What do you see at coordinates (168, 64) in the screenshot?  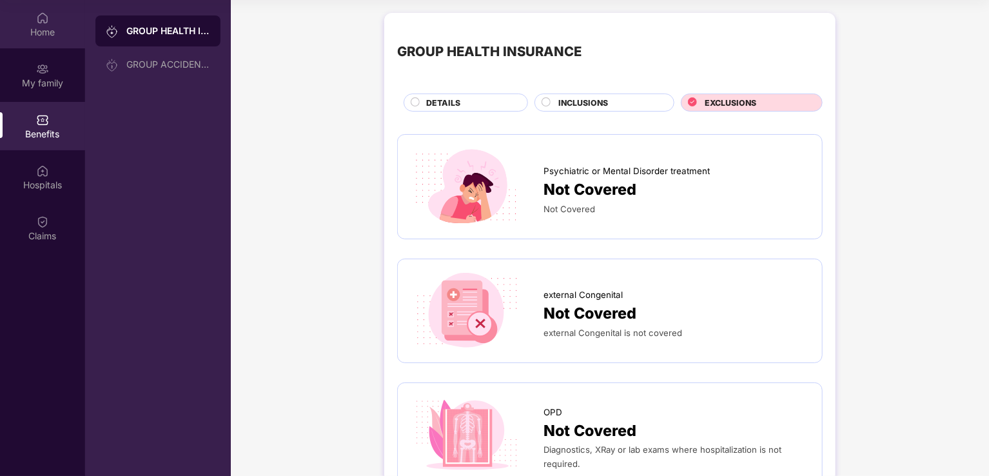 I see `div: GROUP ACCIDENTAL INSURANCE` at bounding box center [168, 64].